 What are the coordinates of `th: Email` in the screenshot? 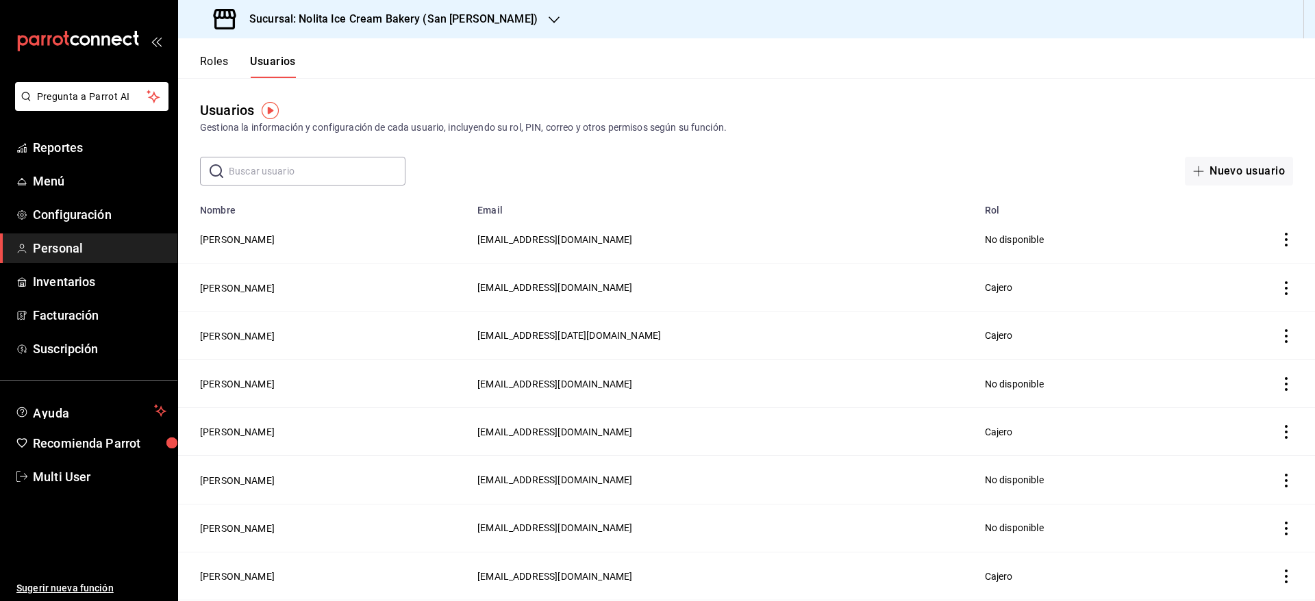 It's located at (723, 206).